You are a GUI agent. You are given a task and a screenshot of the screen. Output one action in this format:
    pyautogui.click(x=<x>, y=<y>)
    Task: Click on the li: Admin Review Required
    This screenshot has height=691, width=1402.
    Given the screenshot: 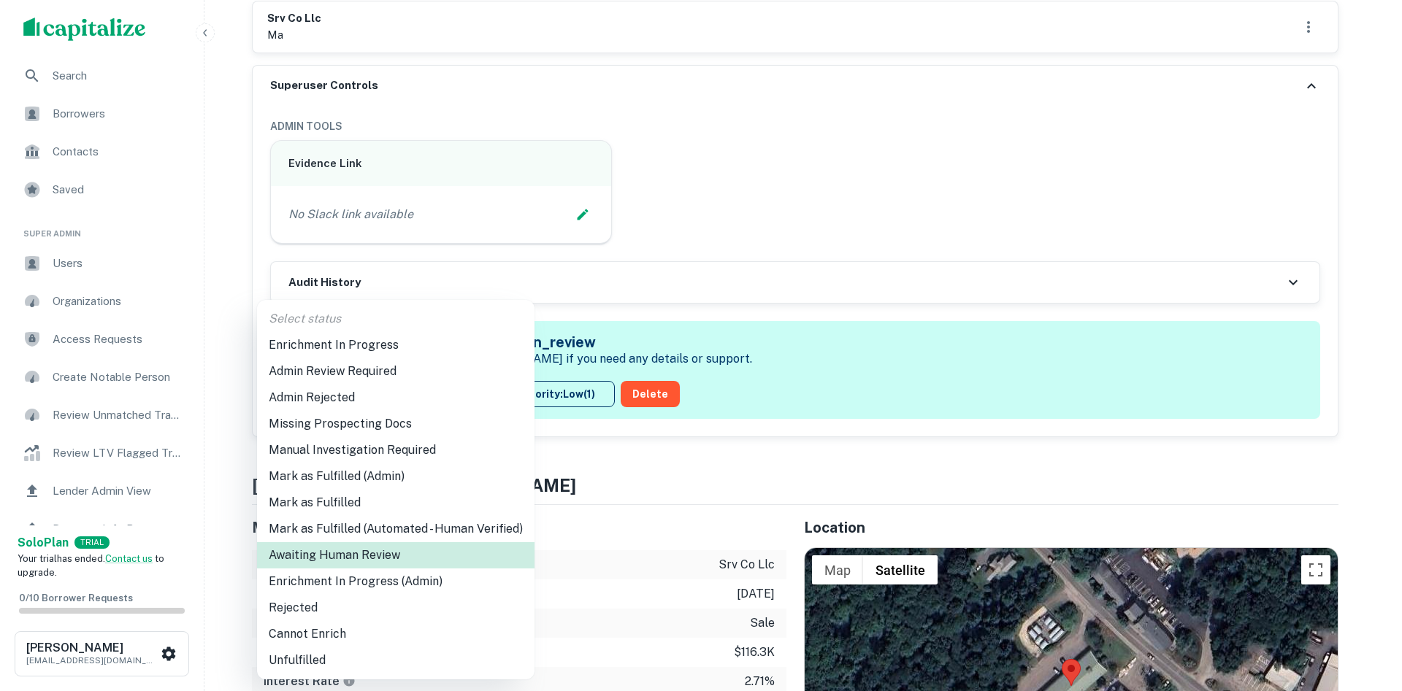 What is the action you would take?
    pyautogui.click(x=396, y=372)
    